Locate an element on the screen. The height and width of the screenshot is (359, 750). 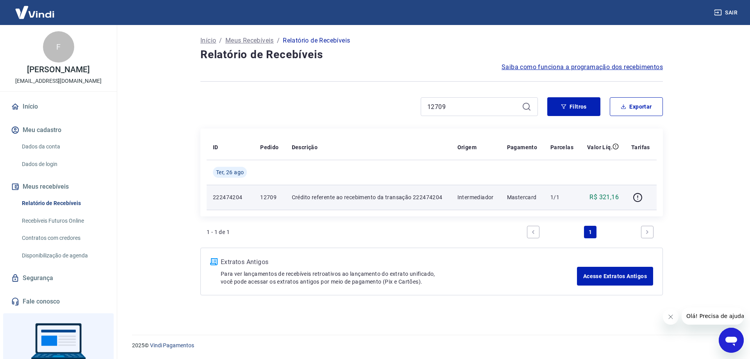
p: Extratos Antigos is located at coordinates (399, 262).